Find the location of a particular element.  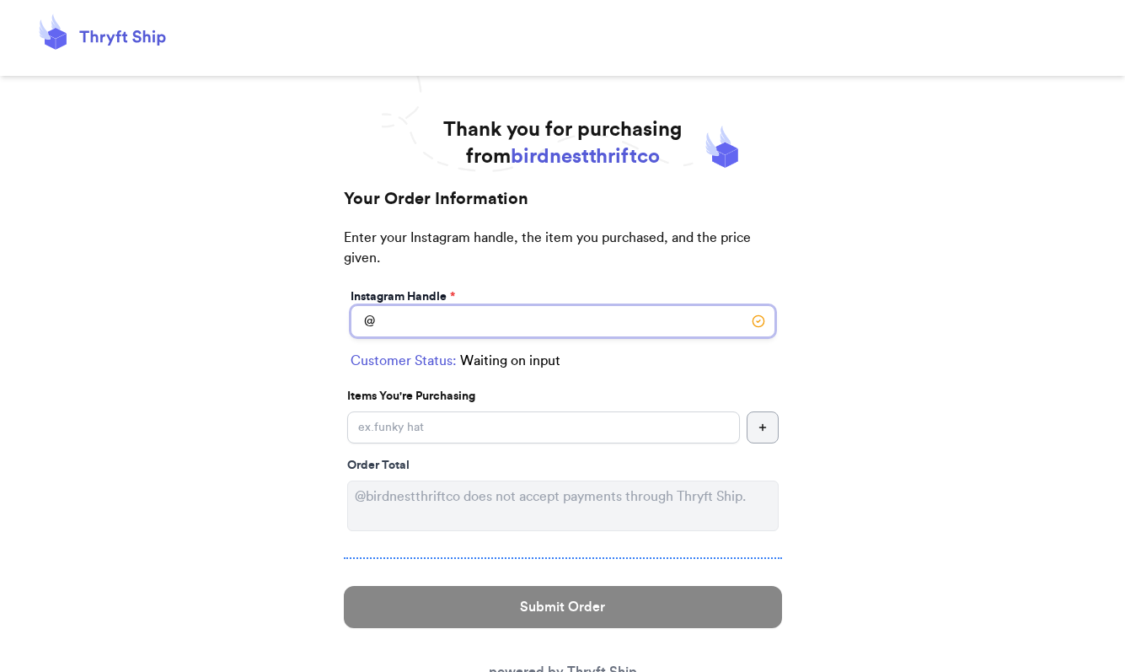

input: ex.funky hat is located at coordinates (544, 427).